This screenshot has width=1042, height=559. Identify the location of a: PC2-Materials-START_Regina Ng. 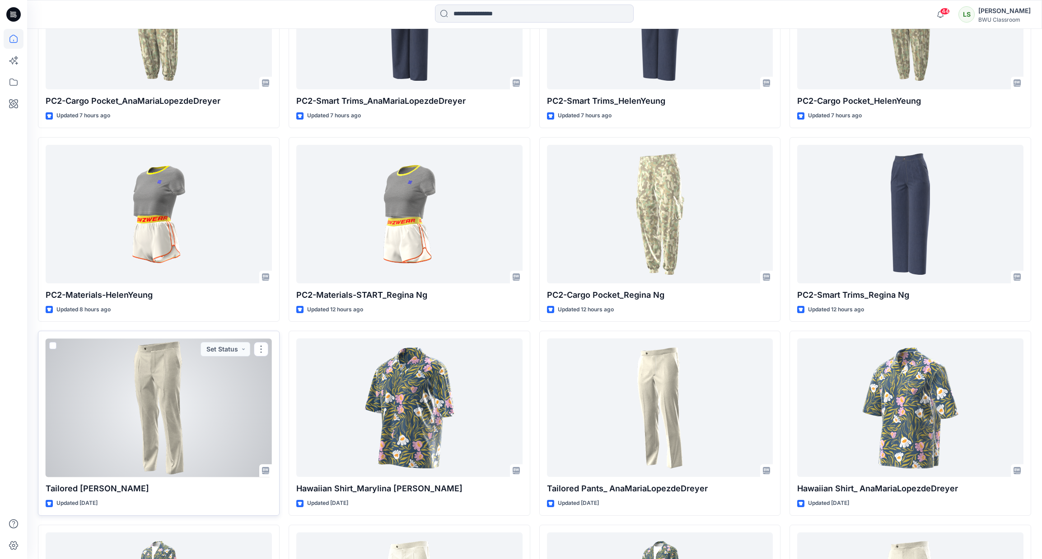
(409, 214).